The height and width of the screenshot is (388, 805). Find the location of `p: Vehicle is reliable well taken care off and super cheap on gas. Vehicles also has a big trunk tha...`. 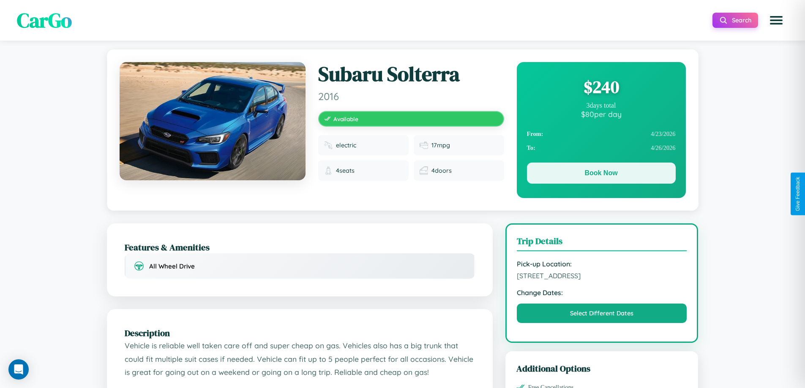

p: Vehicle is reliable well taken care off and super cheap on gas. Vehicles also has a big trunk tha... is located at coordinates (300, 359).